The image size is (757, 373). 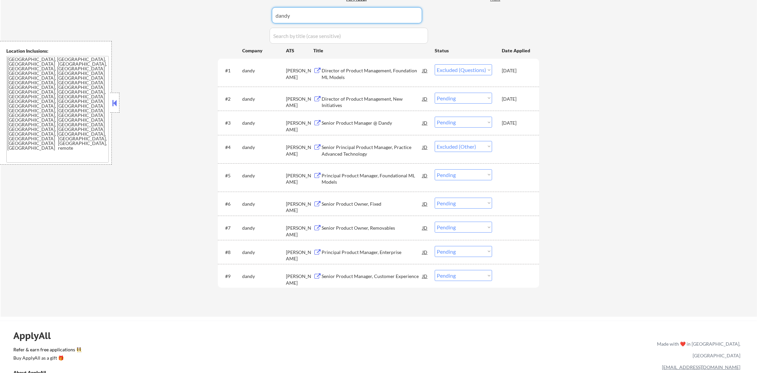 I want to click on div: Date Applied, so click(x=516, y=51).